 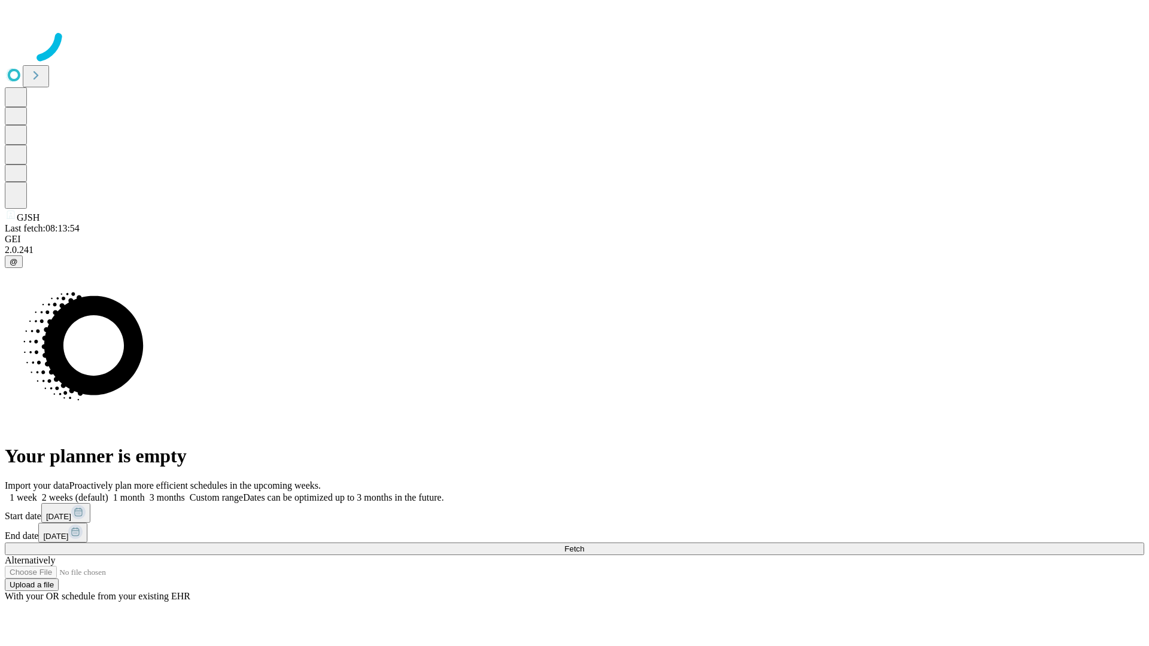 What do you see at coordinates (37, 485) in the screenshot?
I see `span: Import your data` at bounding box center [37, 485].